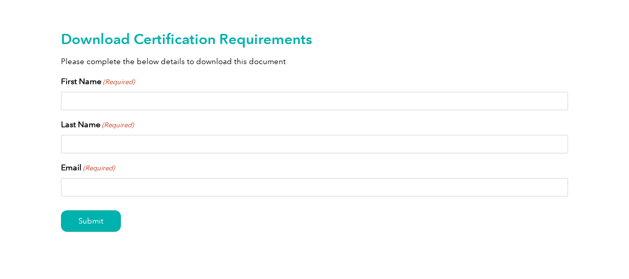 Image resolution: width=629 pixels, height=279 pixels. Describe the element at coordinates (314, 39) in the screenshot. I see `h2: Download Certification Requirements` at that location.